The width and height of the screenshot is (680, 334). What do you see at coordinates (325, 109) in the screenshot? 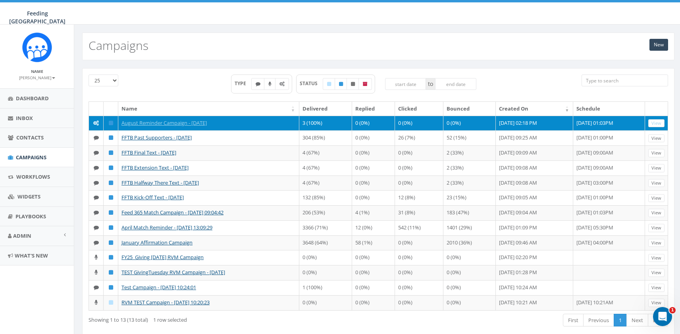
I see `th: Delivered` at bounding box center [325, 109].